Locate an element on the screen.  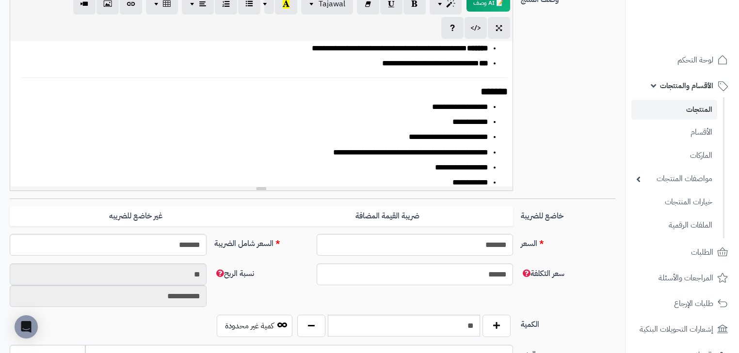
span: إشعارات التحويلات البنكية is located at coordinates (676, 330).